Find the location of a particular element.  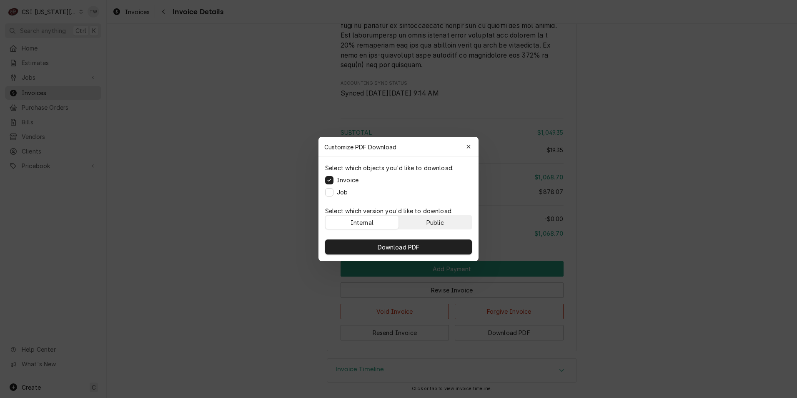

p: Select which version you'd like to download: is located at coordinates (399, 211).